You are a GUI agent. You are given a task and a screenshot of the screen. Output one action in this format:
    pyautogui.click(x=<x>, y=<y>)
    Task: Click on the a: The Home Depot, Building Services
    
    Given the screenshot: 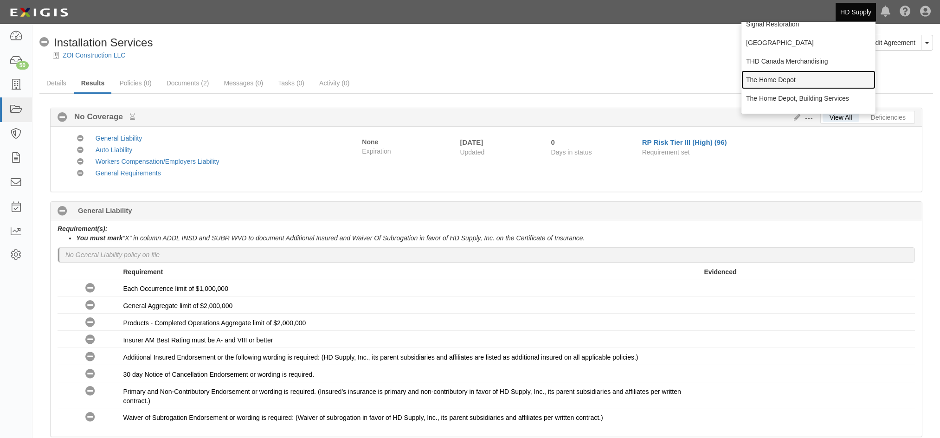 What is the action you would take?
    pyautogui.click(x=808, y=98)
    